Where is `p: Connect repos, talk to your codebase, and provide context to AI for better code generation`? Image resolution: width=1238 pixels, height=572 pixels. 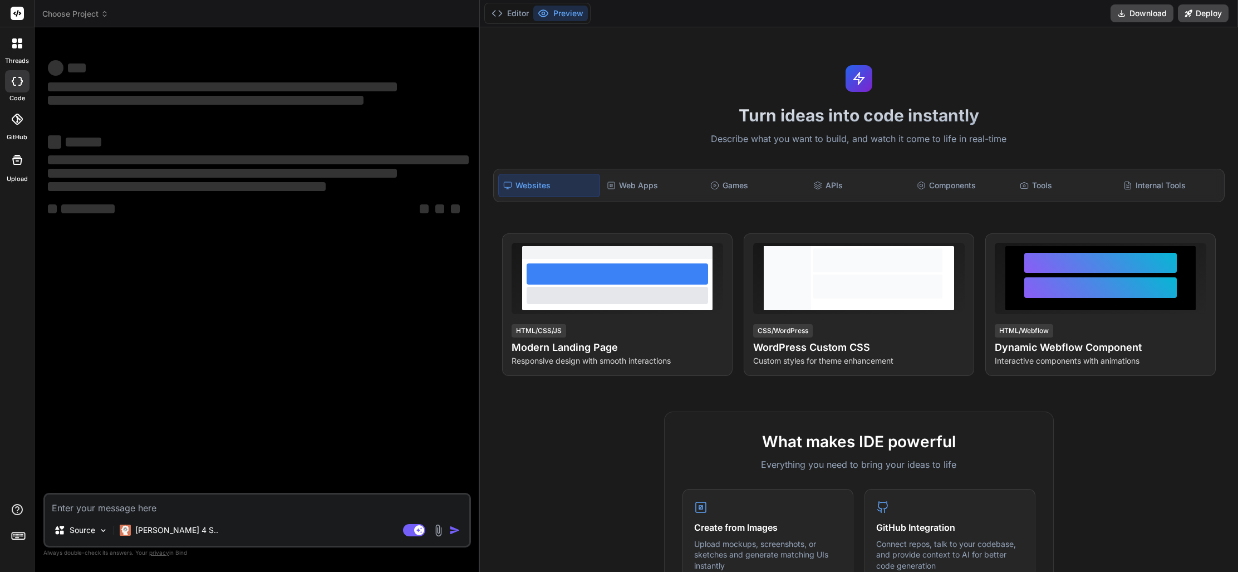 p: Connect repos, talk to your codebase, and provide context to AI for better code generation is located at coordinates (950, 554).